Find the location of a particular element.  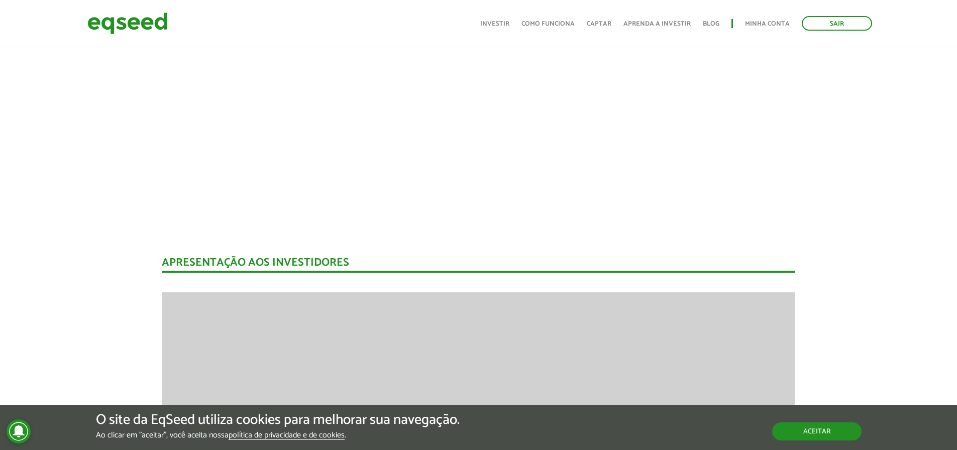

h5: O site da EqSeed utiliza cookies para melhorar sua navegação. is located at coordinates (278, 420).